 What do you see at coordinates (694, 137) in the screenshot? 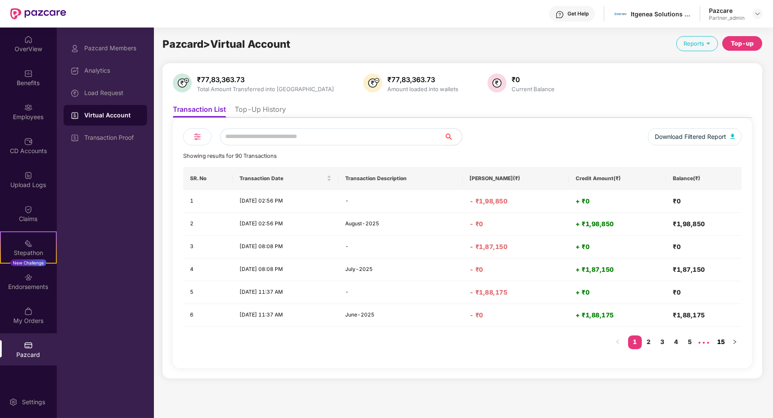
I see `button: Download Filtered Report` at bounding box center [694, 137].